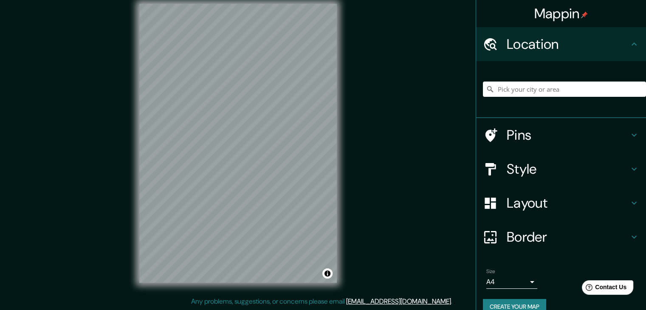 Image resolution: width=646 pixels, height=310 pixels. What do you see at coordinates (568, 203) in the screenshot?
I see `h4: Layout` at bounding box center [568, 203].